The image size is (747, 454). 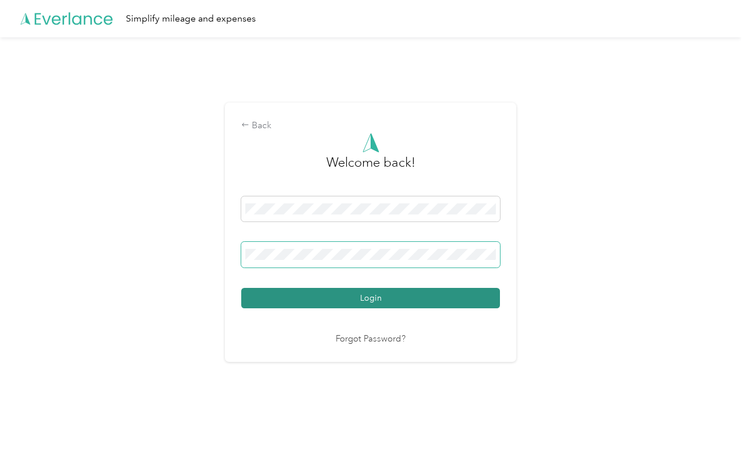 I want to click on div: Simplify mileage and expenses, so click(x=191, y=19).